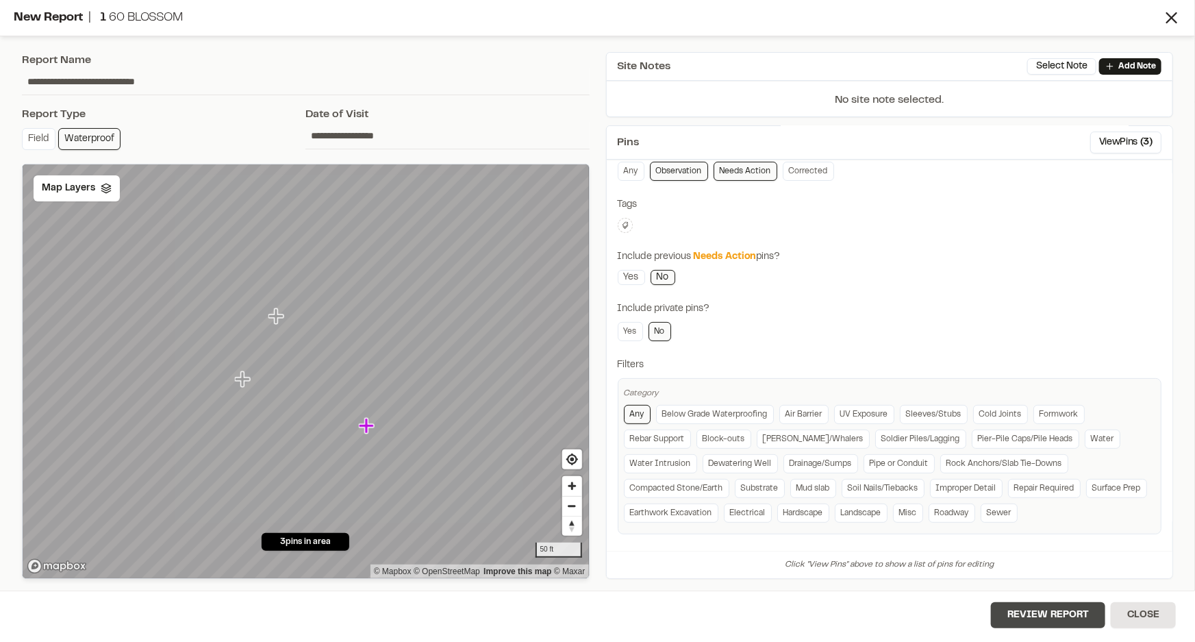 This screenshot has width=1195, height=642. What do you see at coordinates (889, 205) in the screenshot?
I see `div: Tags` at bounding box center [889, 205].